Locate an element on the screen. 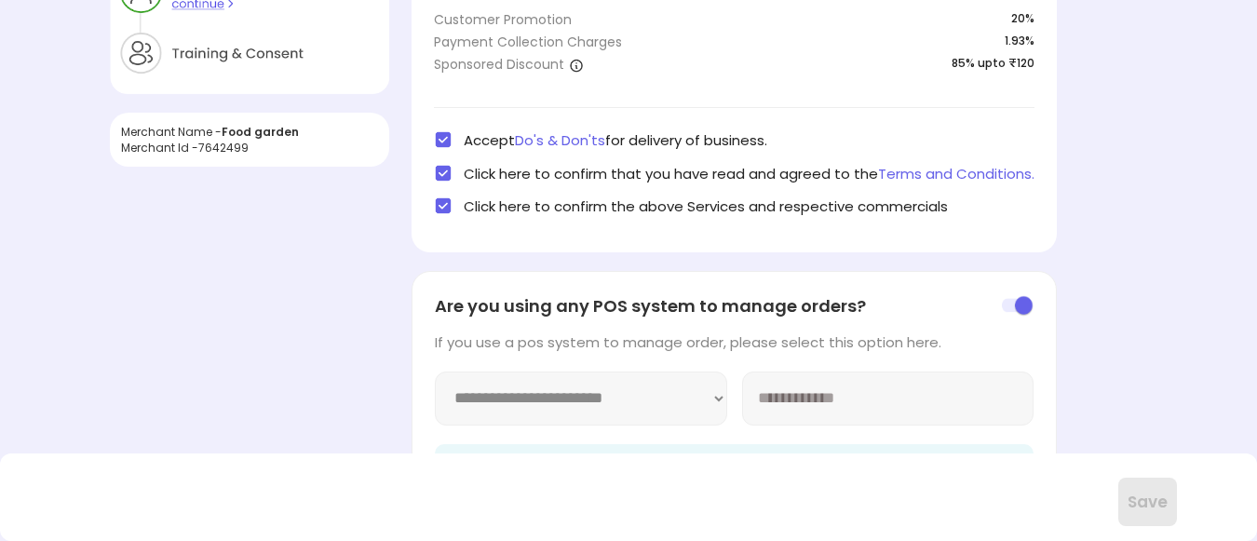  div: If you use a pos system to manage order, please select this option here. is located at coordinates (688, 342).